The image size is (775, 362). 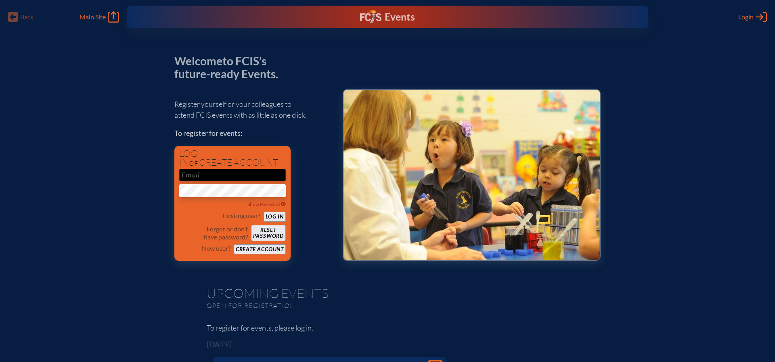 I want to click on p: Register yourself or your colleagues to attend FCIS events with as little as one click., so click(x=252, y=110).